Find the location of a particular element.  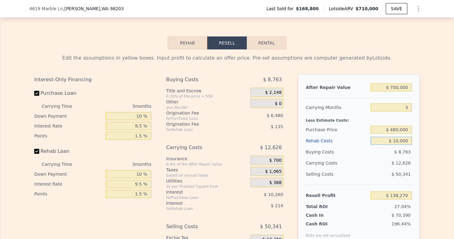

span: 27.04% is located at coordinates (403, 207).